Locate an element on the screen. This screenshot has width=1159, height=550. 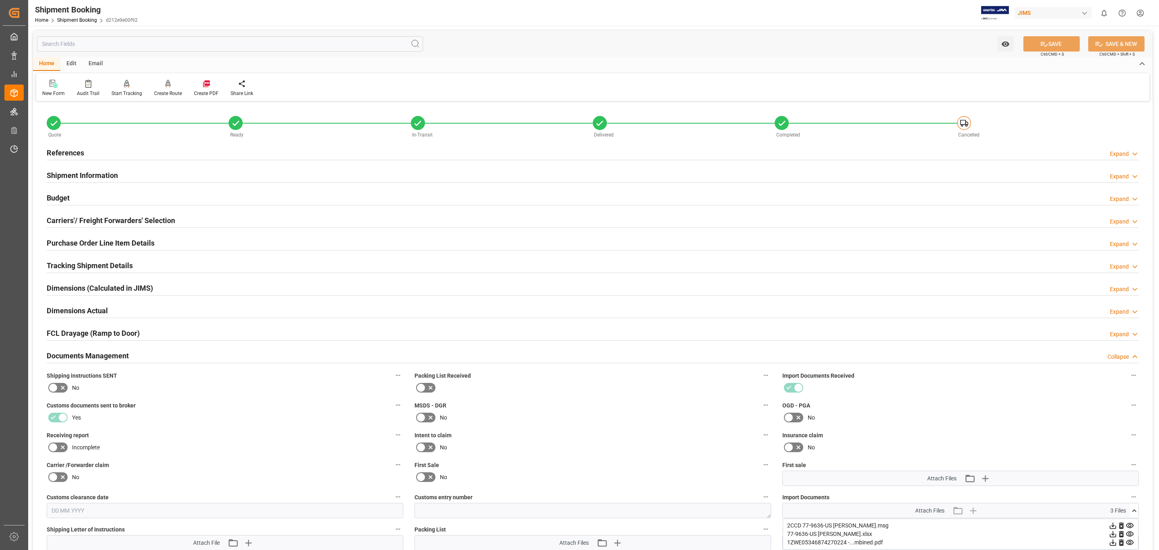
span: Packing List is located at coordinates (430, 529).